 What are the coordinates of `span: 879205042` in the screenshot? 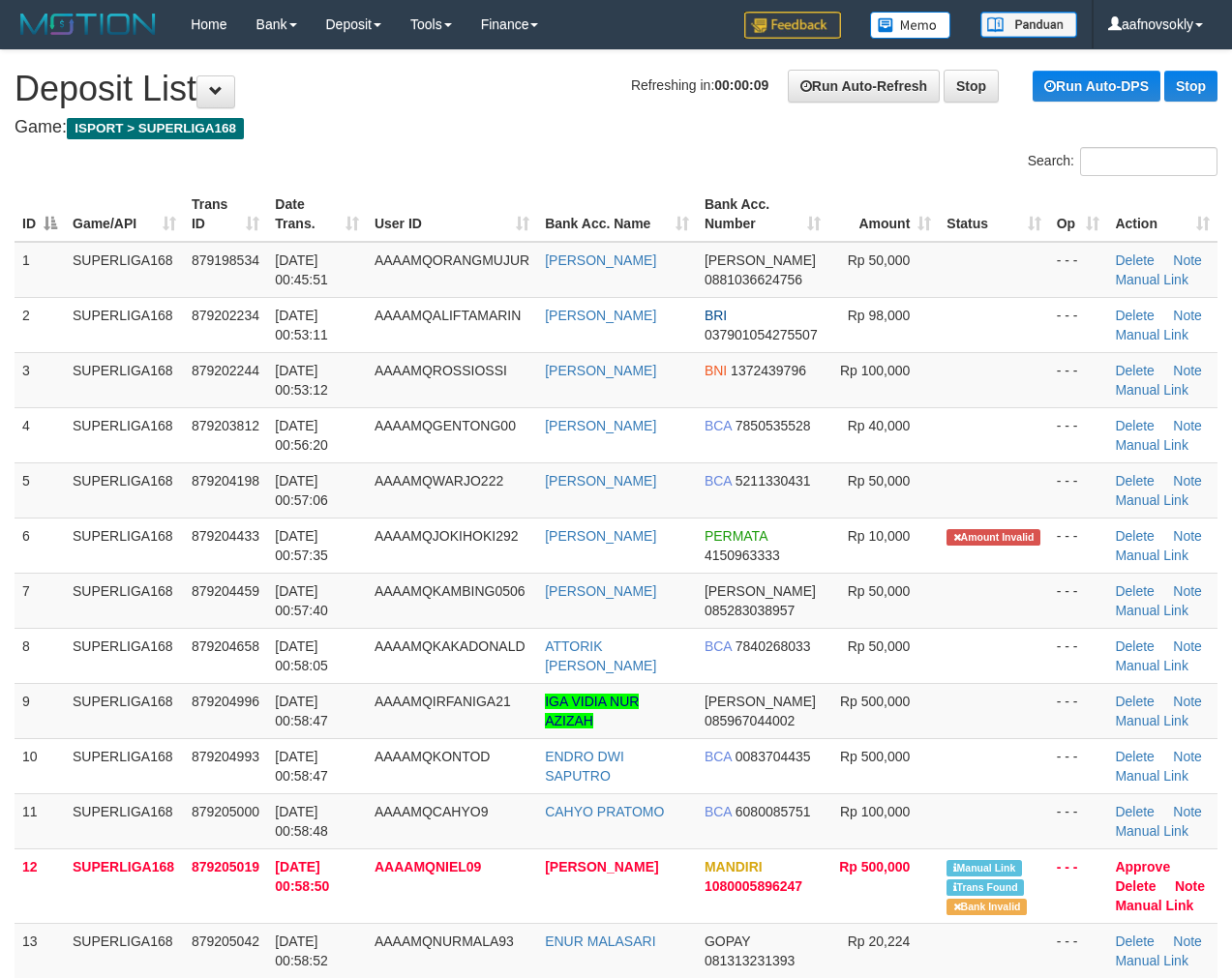 It's located at (226, 941).